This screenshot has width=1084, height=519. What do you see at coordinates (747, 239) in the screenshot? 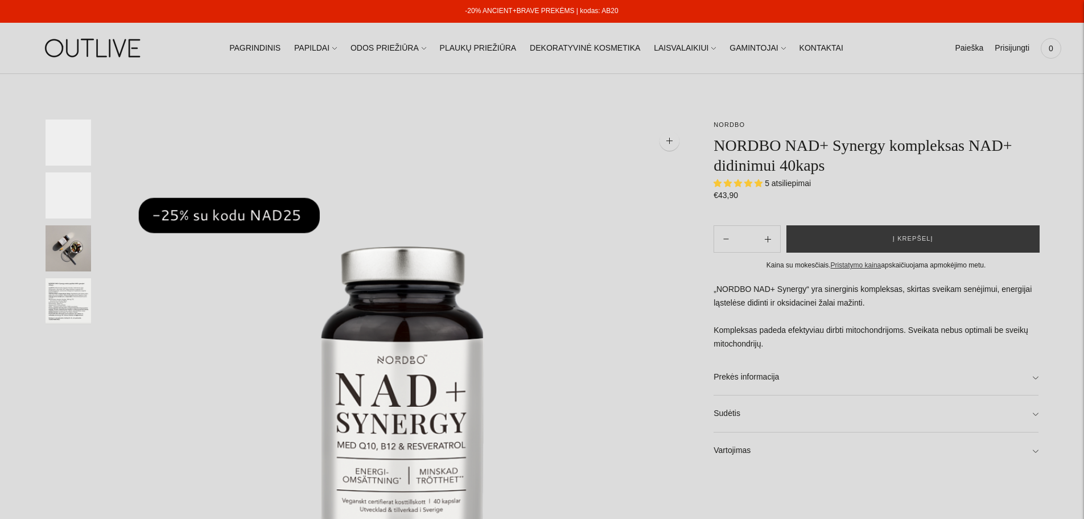
I see `input: Product quantity` at bounding box center [747, 239].